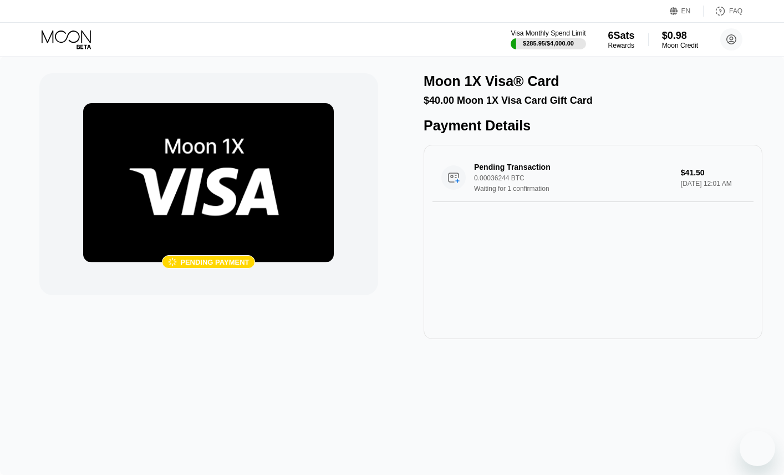 The width and height of the screenshot is (784, 475). Describe the element at coordinates (215, 262) in the screenshot. I see `div: Pending payment` at that location.